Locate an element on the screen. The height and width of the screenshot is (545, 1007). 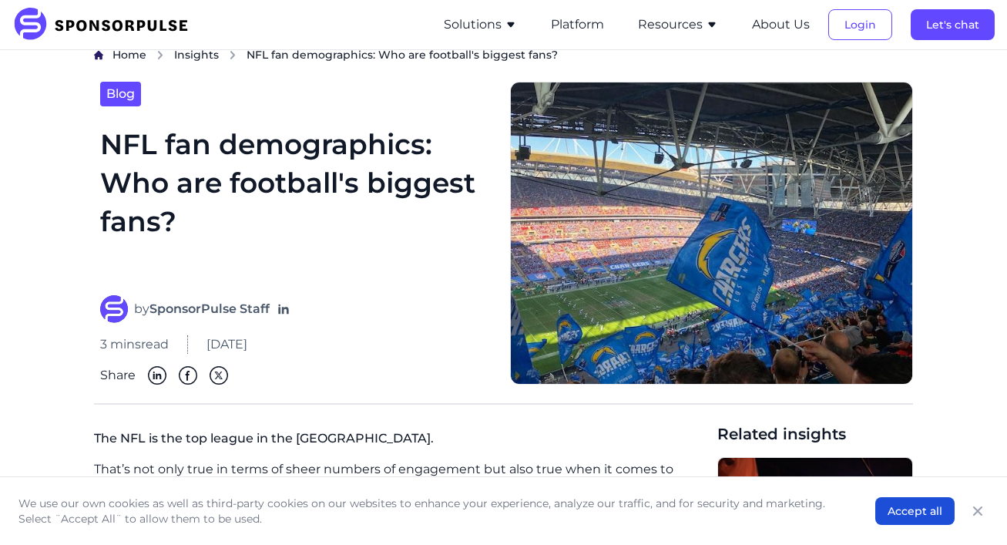
span: Related insights is located at coordinates (815, 434).